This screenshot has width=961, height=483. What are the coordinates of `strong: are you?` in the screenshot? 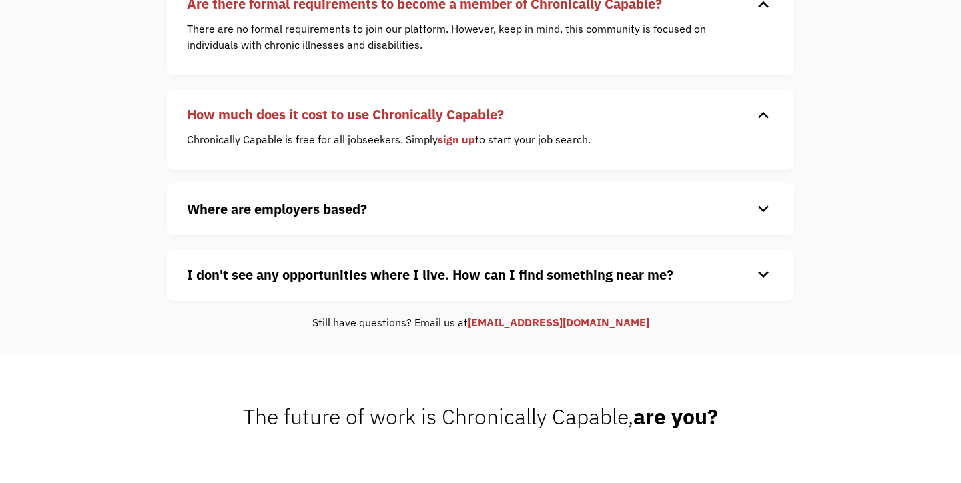 It's located at (676, 417).